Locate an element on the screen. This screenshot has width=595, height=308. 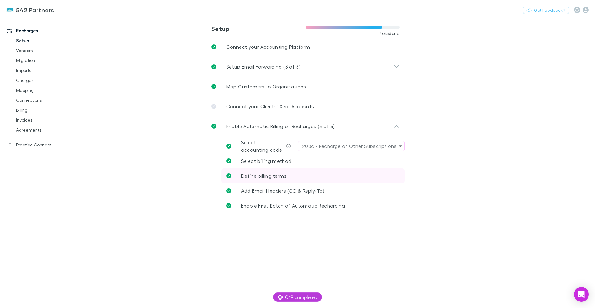
a: Imports is located at coordinates (47, 70).